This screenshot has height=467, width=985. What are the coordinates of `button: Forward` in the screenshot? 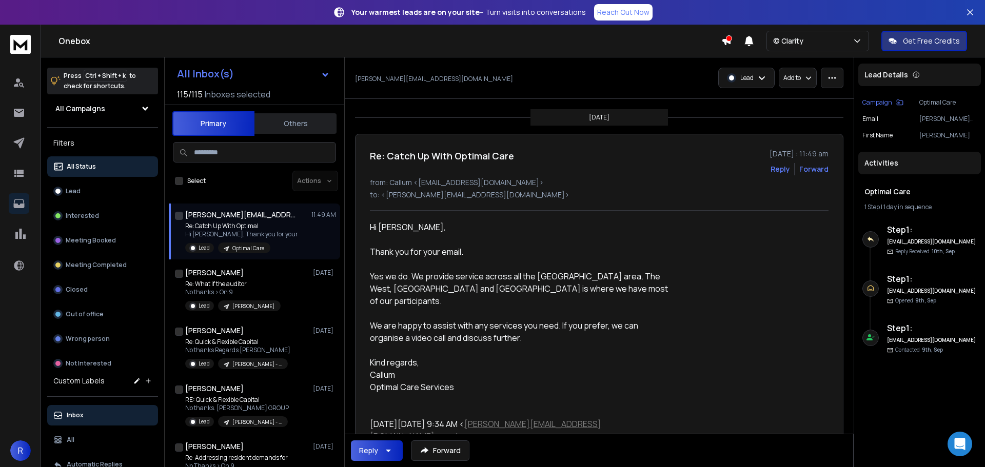 It's located at (440, 451).